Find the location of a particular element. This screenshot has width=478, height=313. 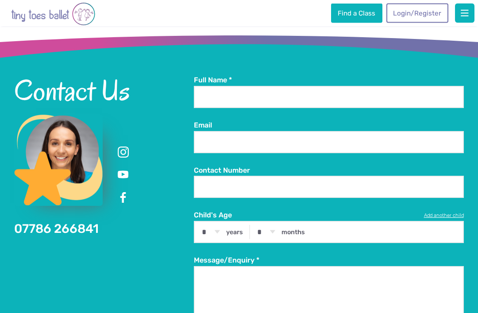

a: Login/Register is located at coordinates (417, 13).